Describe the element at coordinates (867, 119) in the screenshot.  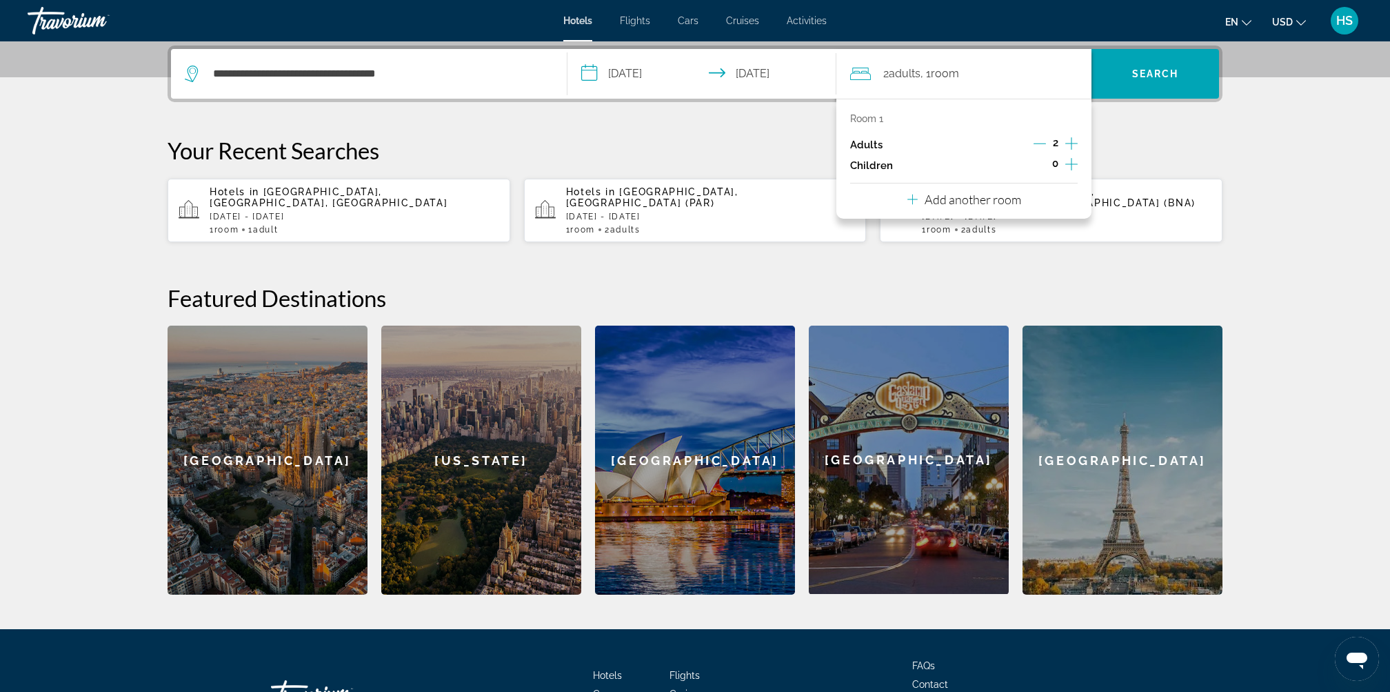
I see `p: Room 1` at that location.